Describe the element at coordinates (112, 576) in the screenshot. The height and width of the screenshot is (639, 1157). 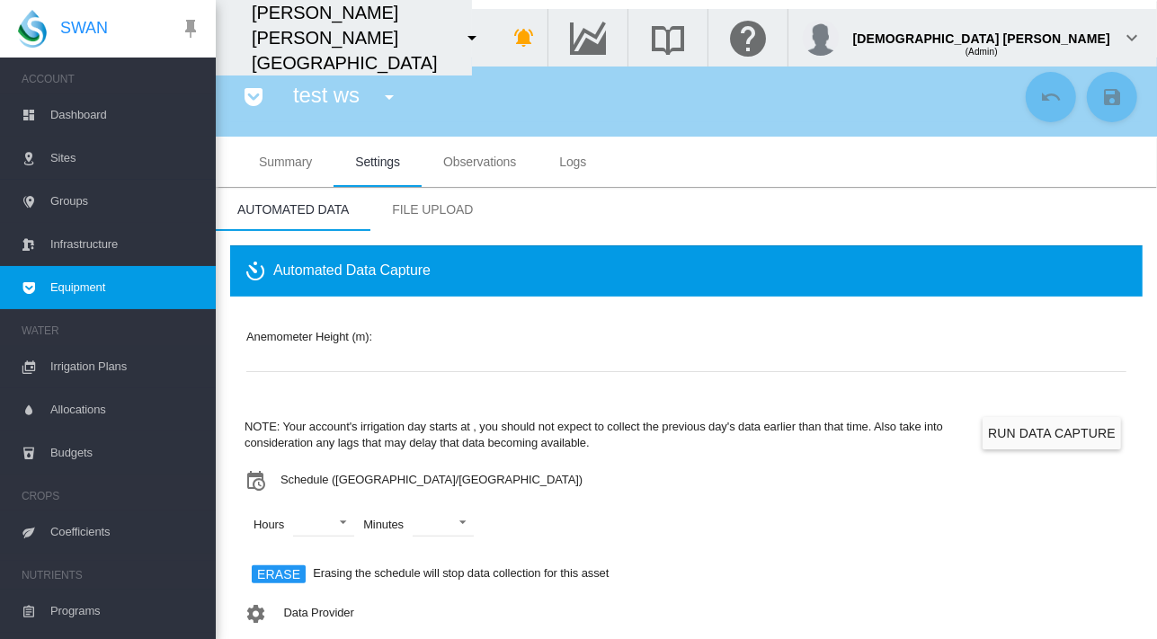
I see `span: NUTRIENTS` at that location.